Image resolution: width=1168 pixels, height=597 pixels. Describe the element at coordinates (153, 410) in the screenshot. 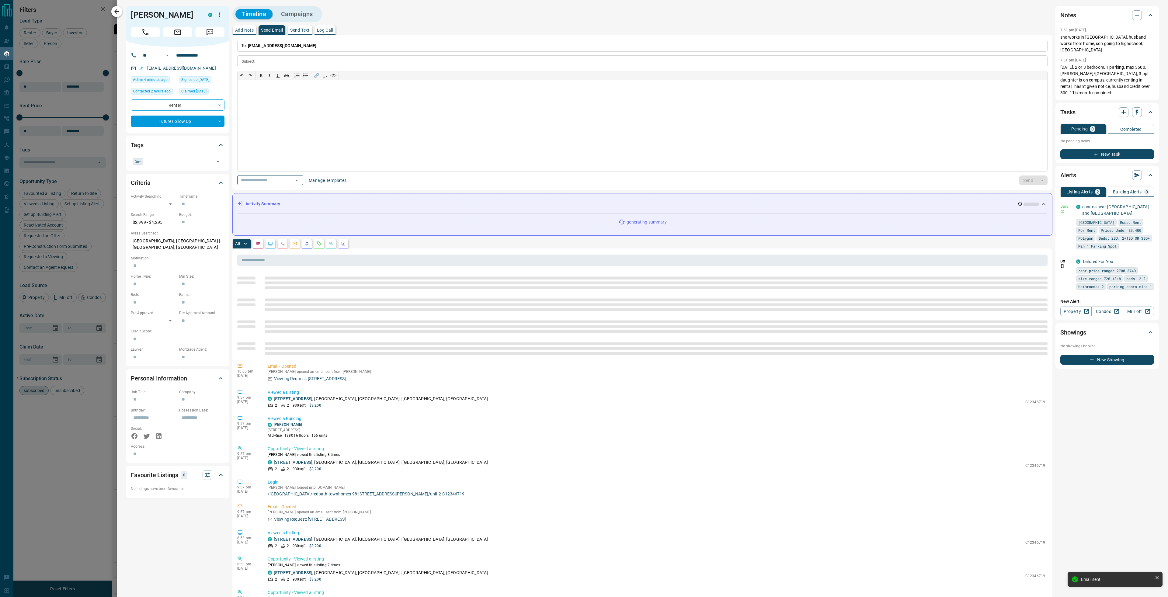

I see `p: Birthday:` at that location.